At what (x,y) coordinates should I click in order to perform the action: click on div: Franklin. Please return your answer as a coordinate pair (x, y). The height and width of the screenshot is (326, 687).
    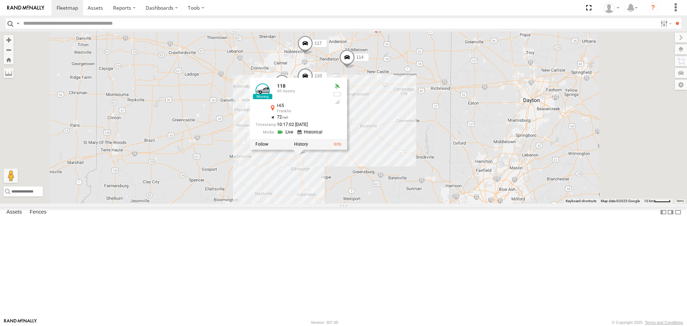
    Looking at the image, I should click on (302, 111).